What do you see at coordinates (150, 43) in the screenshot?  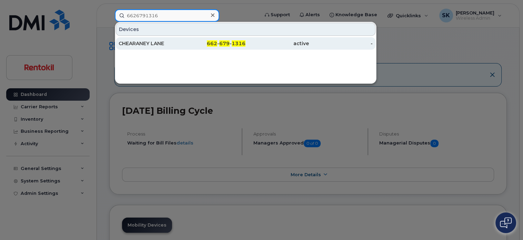 I see `div: CHEARANEY LANE` at bounding box center [150, 43].